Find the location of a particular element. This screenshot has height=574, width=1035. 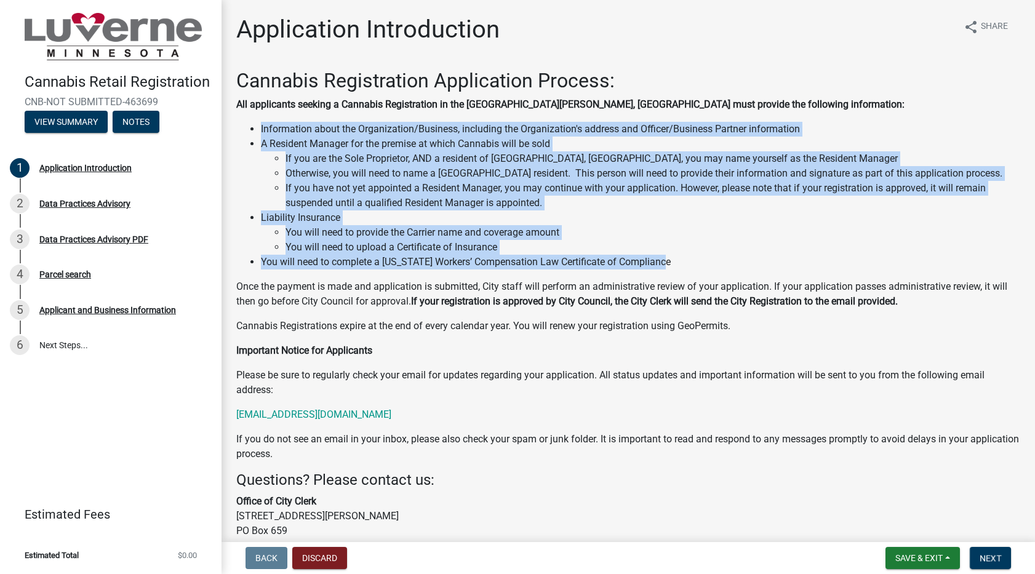

span: Next is located at coordinates (990, 558).